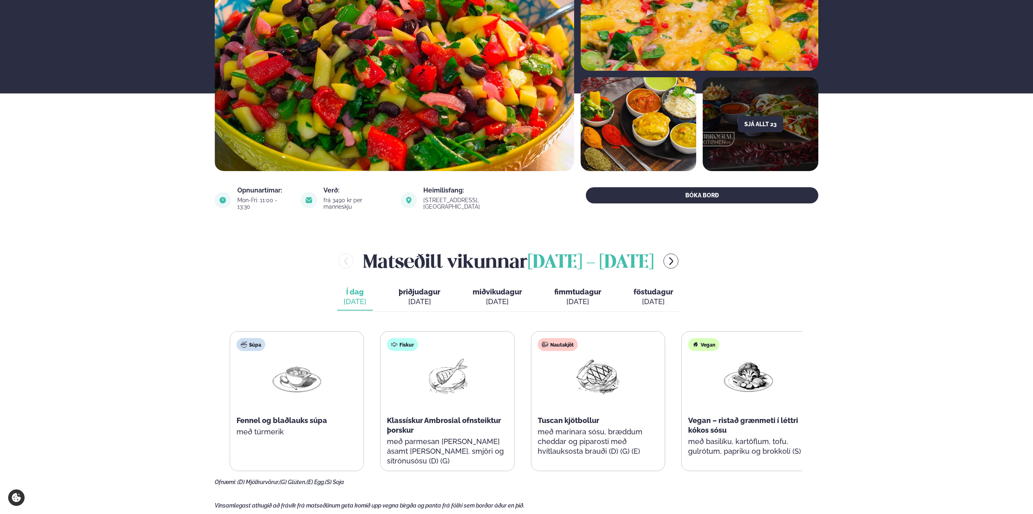 The width and height of the screenshot is (1033, 514). What do you see at coordinates (258, 482) in the screenshot?
I see `span: (D) Mjólkurvörur,` at bounding box center [258, 482].